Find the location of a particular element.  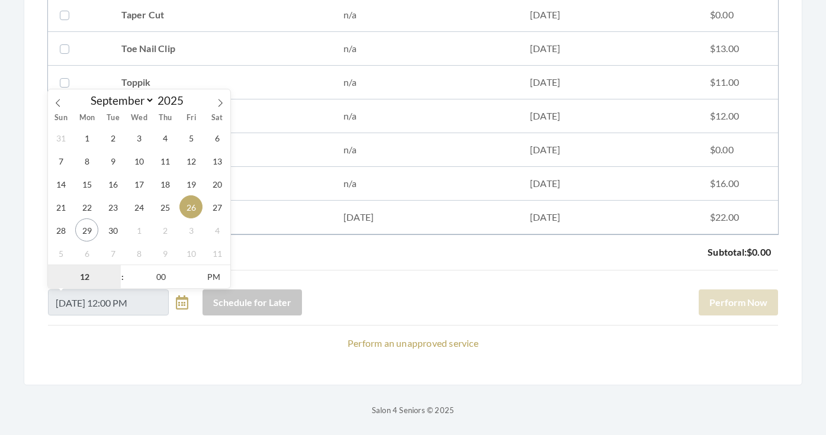

input: Select Date is located at coordinates (108, 302).